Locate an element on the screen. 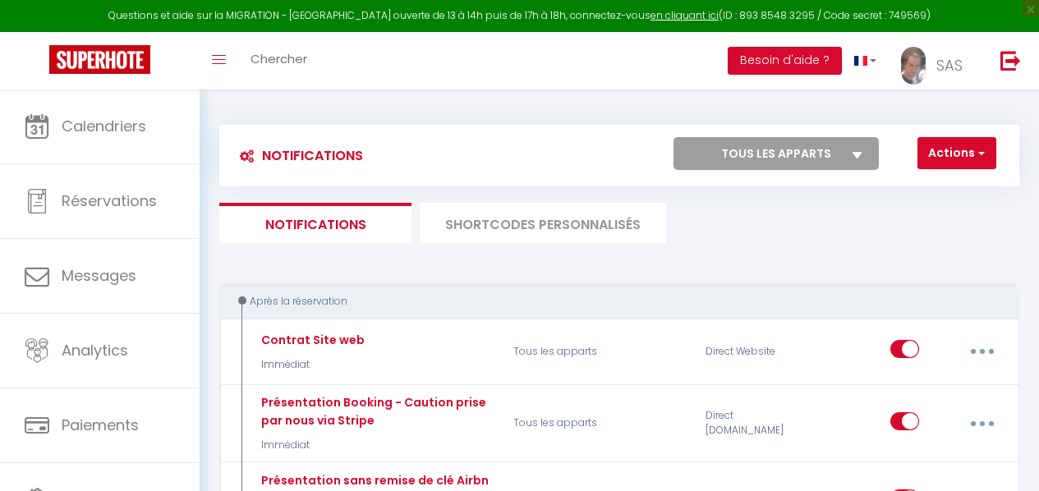 The height and width of the screenshot is (491, 1039). span: Chercher is located at coordinates (278, 58).